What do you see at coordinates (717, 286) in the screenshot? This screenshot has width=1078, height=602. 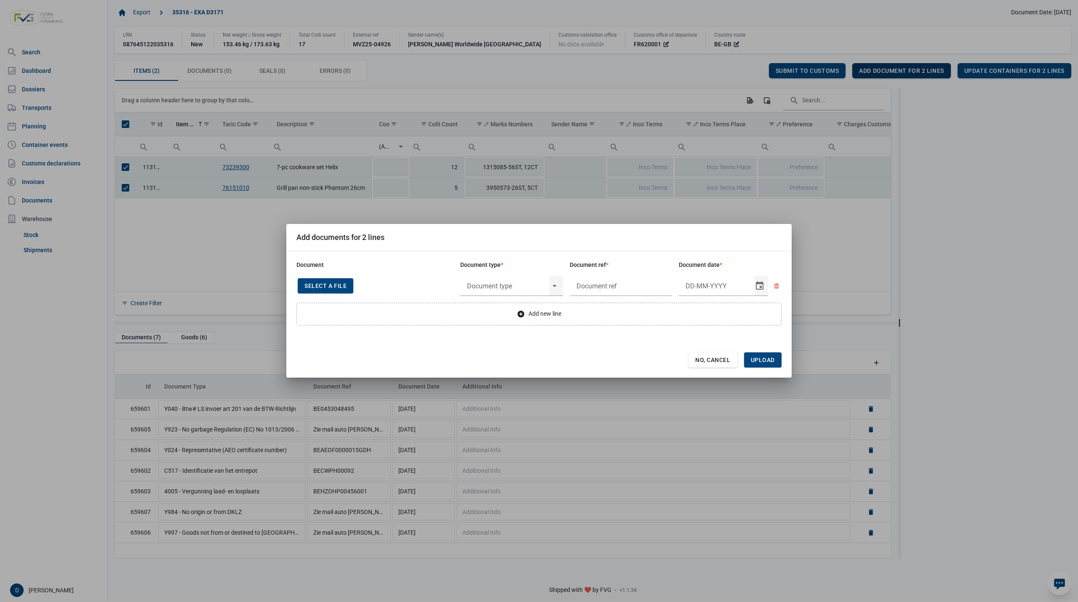 I see `input: Document date` at bounding box center [717, 286].